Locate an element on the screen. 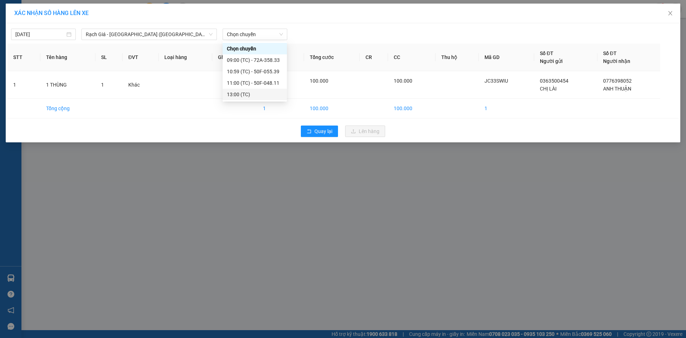  span: Người nhận is located at coordinates (617, 61).